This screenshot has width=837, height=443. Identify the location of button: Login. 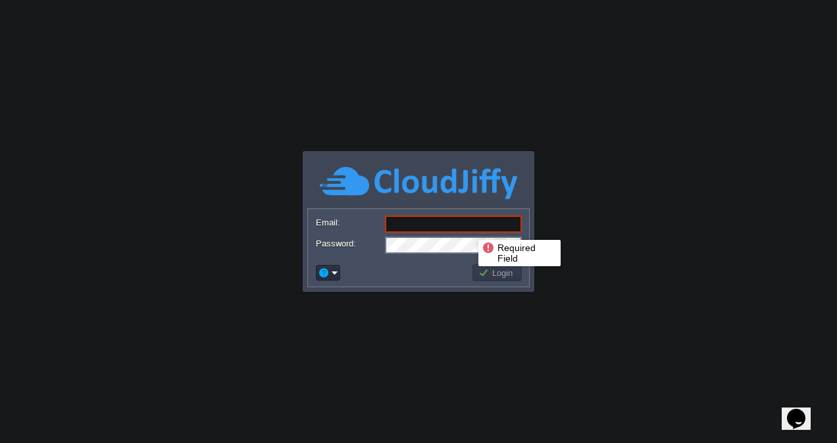
(497, 273).